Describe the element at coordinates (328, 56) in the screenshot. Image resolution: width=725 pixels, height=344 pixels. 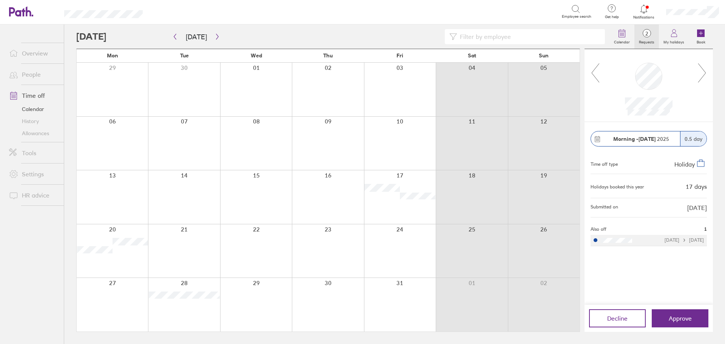
I see `span: Thu` at that location.